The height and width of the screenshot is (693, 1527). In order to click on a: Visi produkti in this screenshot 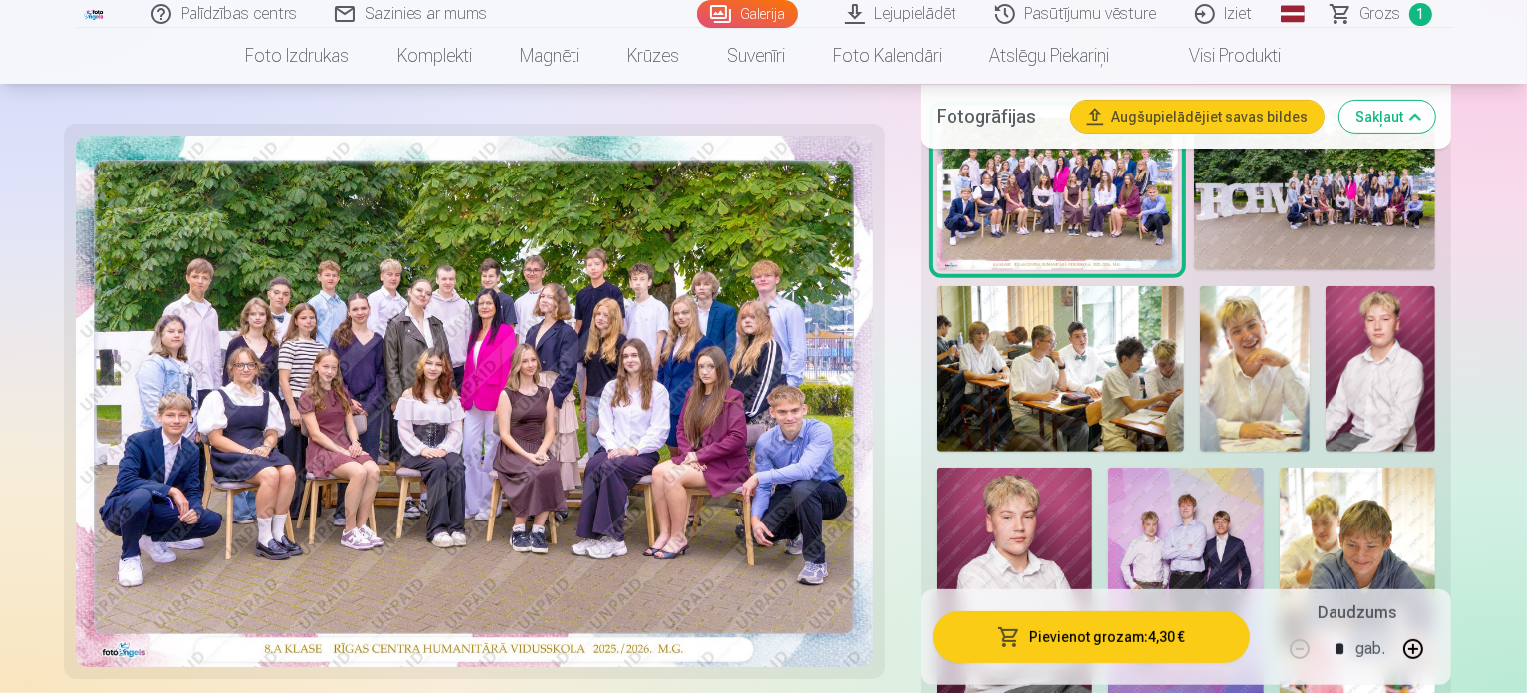, I will do `click(1220, 56)`.